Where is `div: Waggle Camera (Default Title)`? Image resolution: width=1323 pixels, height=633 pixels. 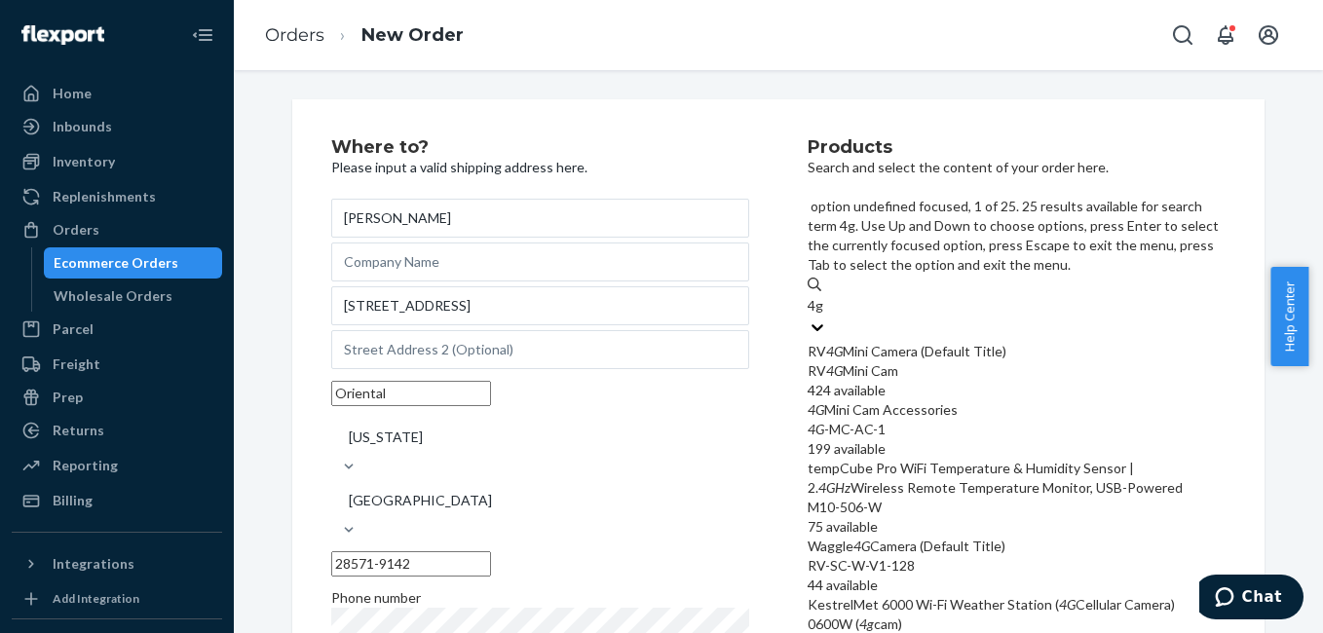
div: Waggle Camera (Default Title) is located at coordinates (1016, 546).